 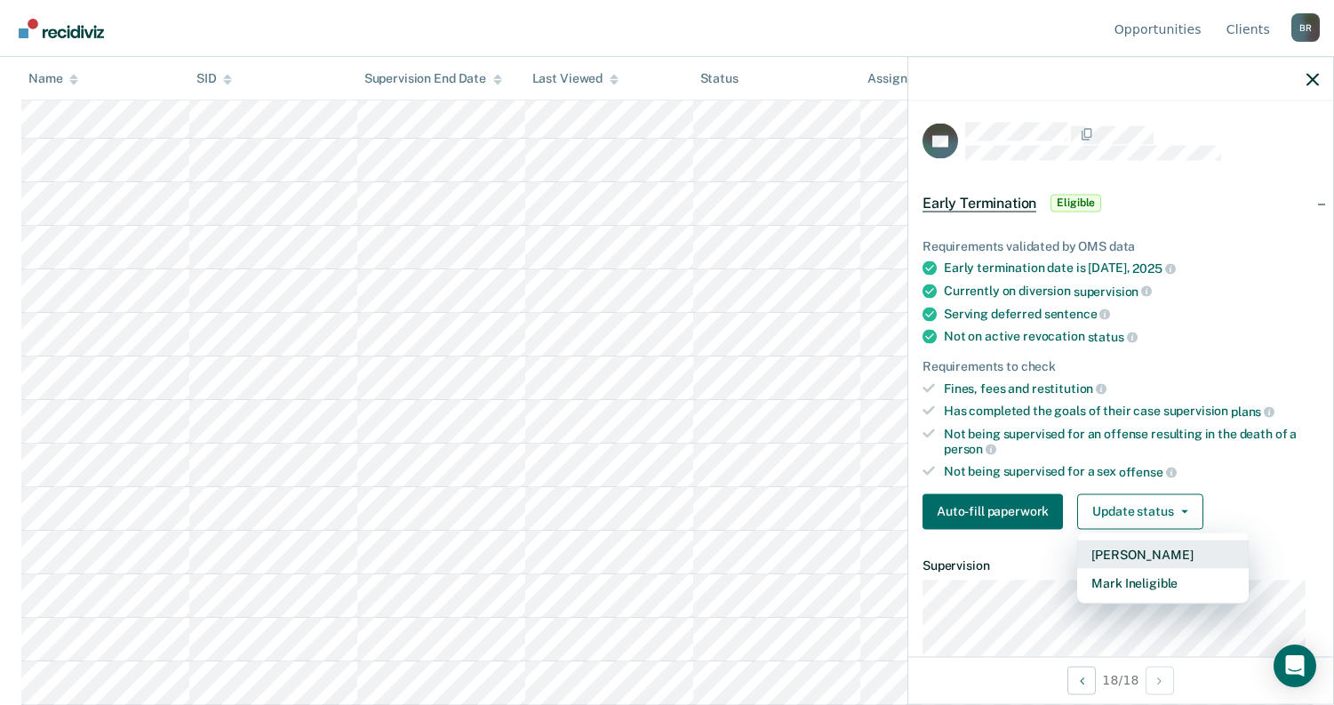 I want to click on button: Mark Ineligible, so click(x=1163, y=582).